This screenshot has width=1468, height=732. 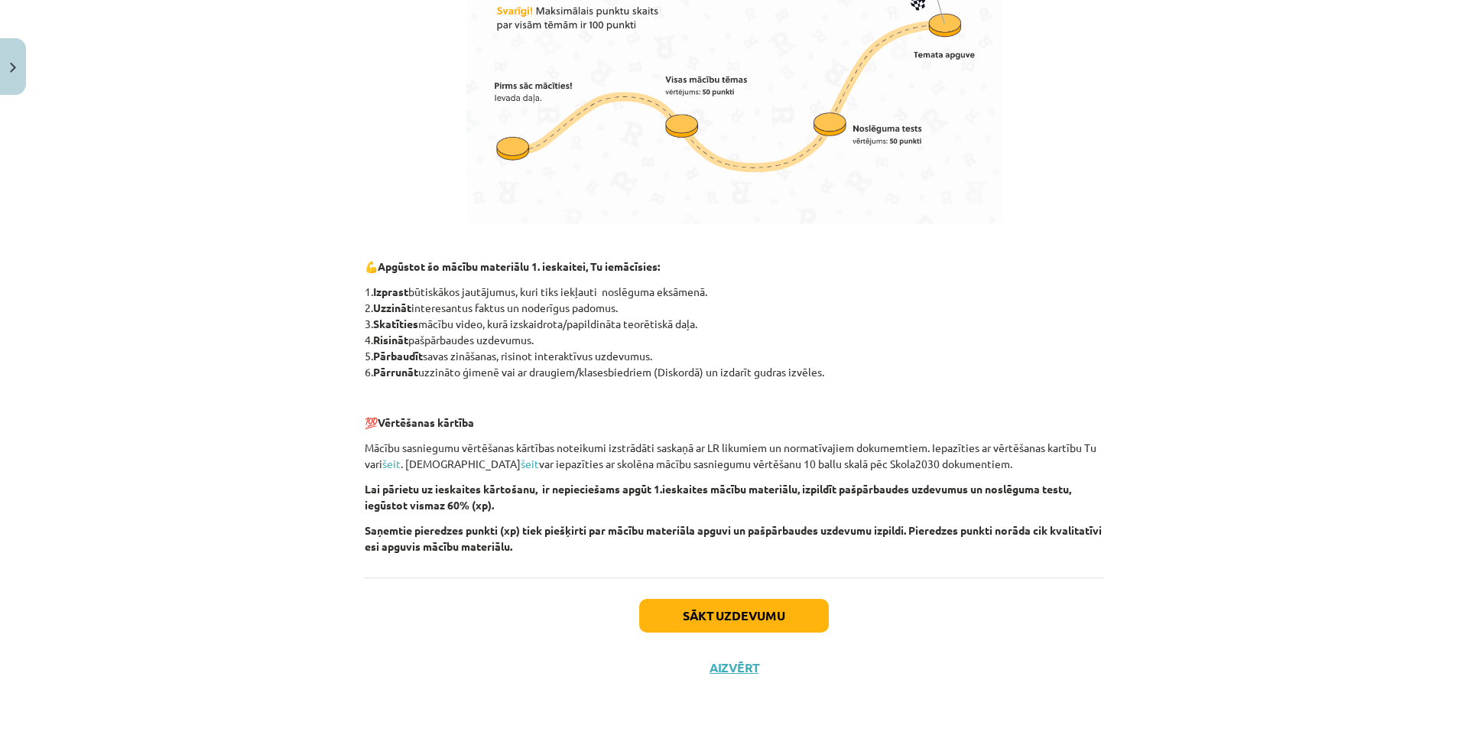 What do you see at coordinates (734, 616) in the screenshot?
I see `button: Sākt uzdevumu` at bounding box center [734, 616].